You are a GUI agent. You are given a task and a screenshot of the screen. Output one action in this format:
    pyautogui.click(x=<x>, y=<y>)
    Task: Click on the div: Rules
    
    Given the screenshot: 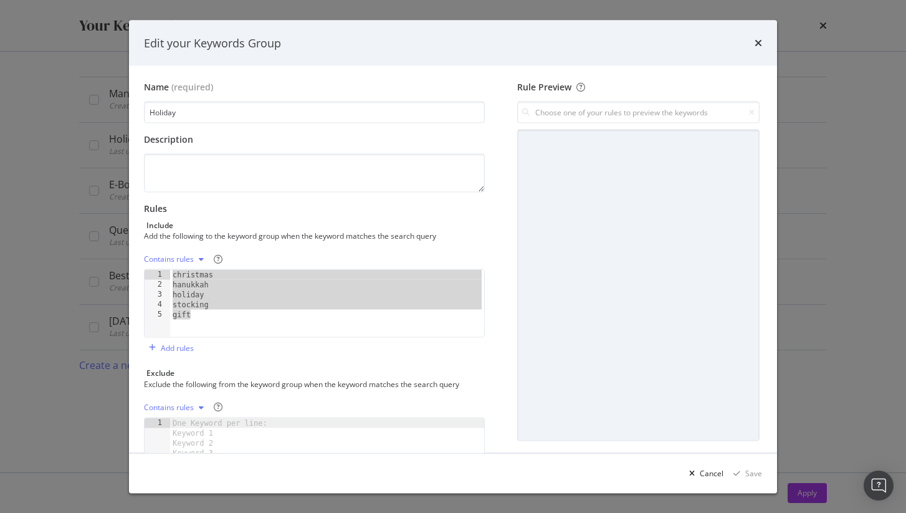 What is the action you would take?
    pyautogui.click(x=314, y=209)
    